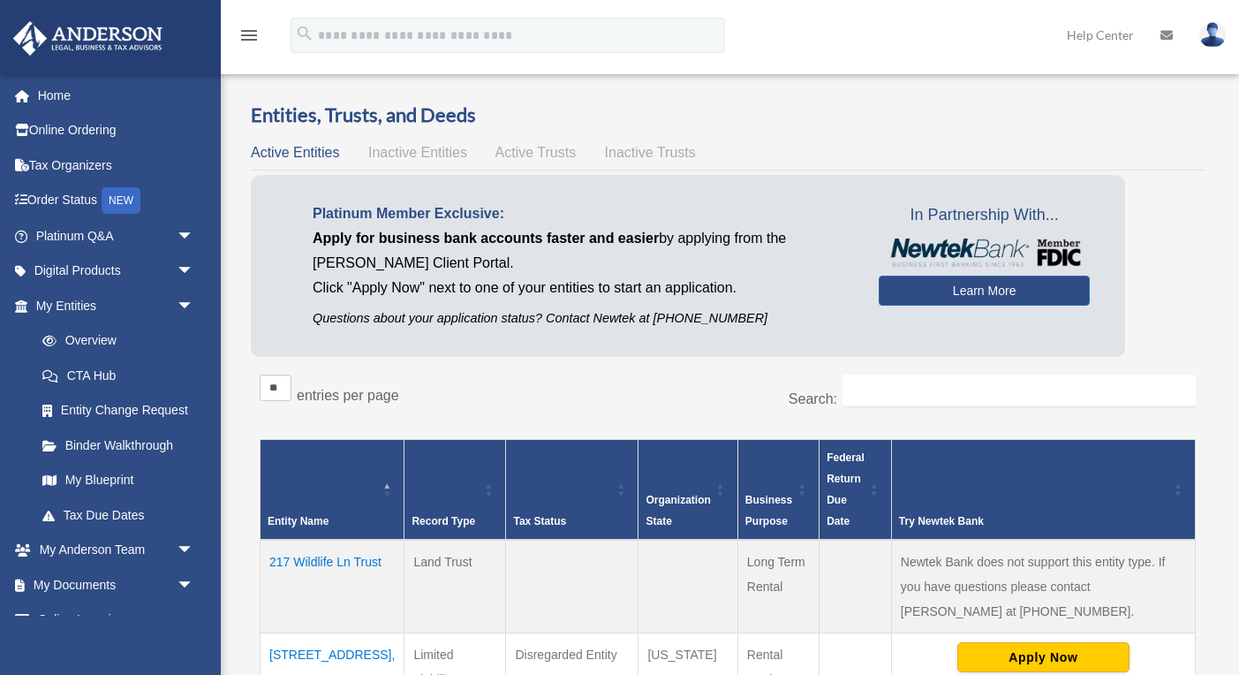 The width and height of the screenshot is (1239, 675). What do you see at coordinates (112, 305) in the screenshot?
I see `a: My Entitiesarrow_drop_down` at bounding box center [112, 305].